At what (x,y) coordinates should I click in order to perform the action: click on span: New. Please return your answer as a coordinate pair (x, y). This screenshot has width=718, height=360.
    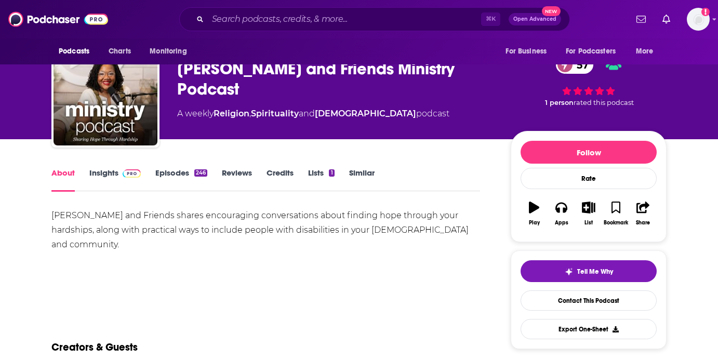
    Looking at the image, I should click on (551, 11).